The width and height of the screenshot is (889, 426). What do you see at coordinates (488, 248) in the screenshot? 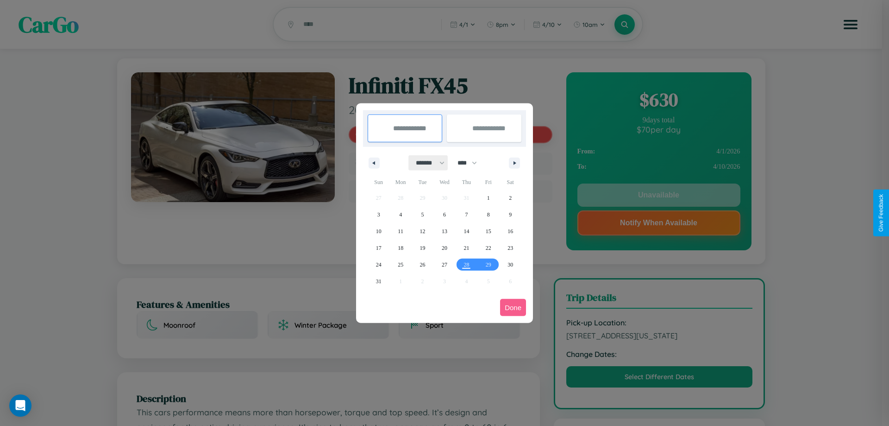
I see `button: 22` at bounding box center [488, 248].